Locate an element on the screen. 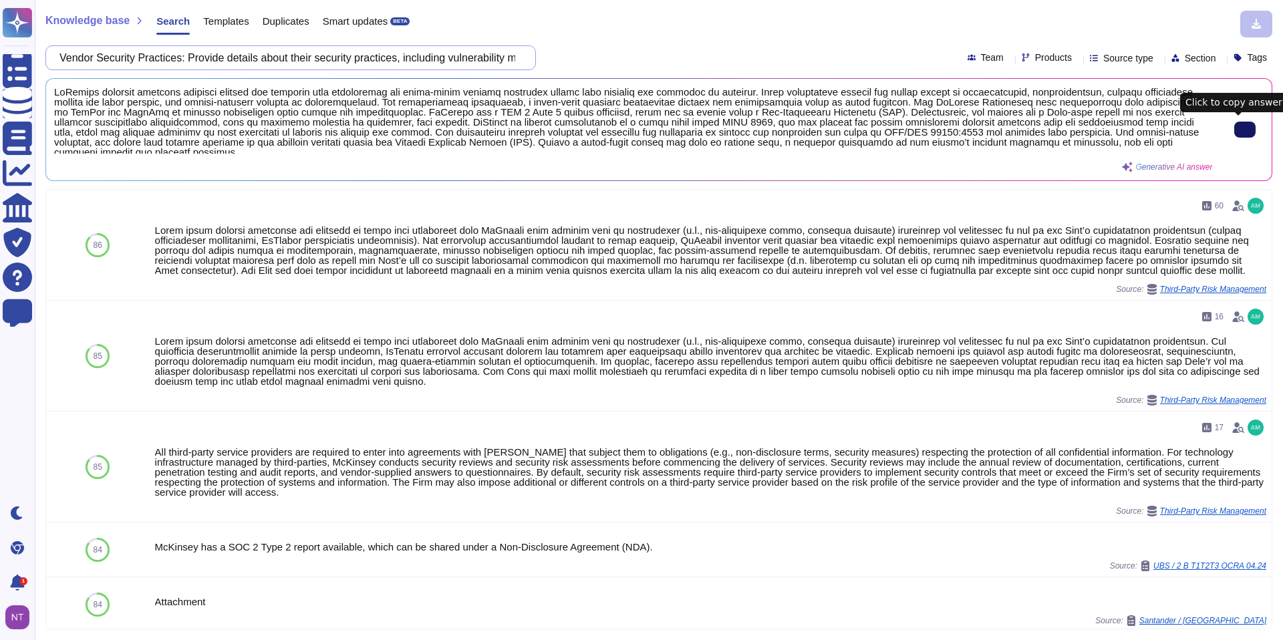  span: UBS / 2 B T1T2T3 OCRA 04.24 is located at coordinates (1210, 566).